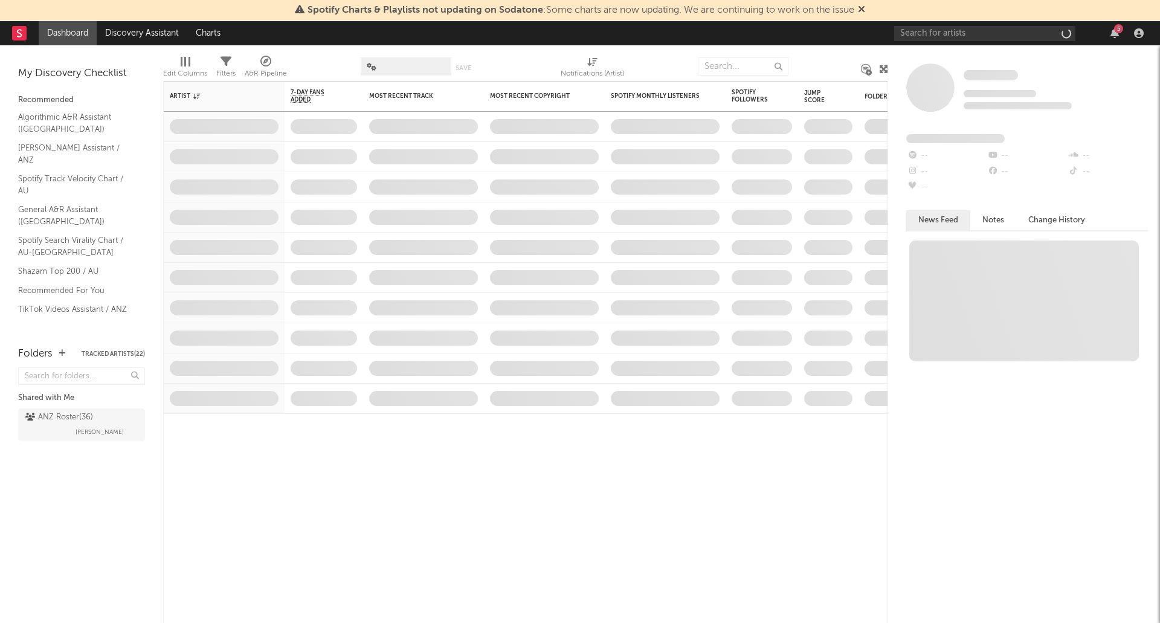  What do you see at coordinates (656, 96) in the screenshot?
I see `div: Spotify Monthly Listeners` at bounding box center [656, 96].